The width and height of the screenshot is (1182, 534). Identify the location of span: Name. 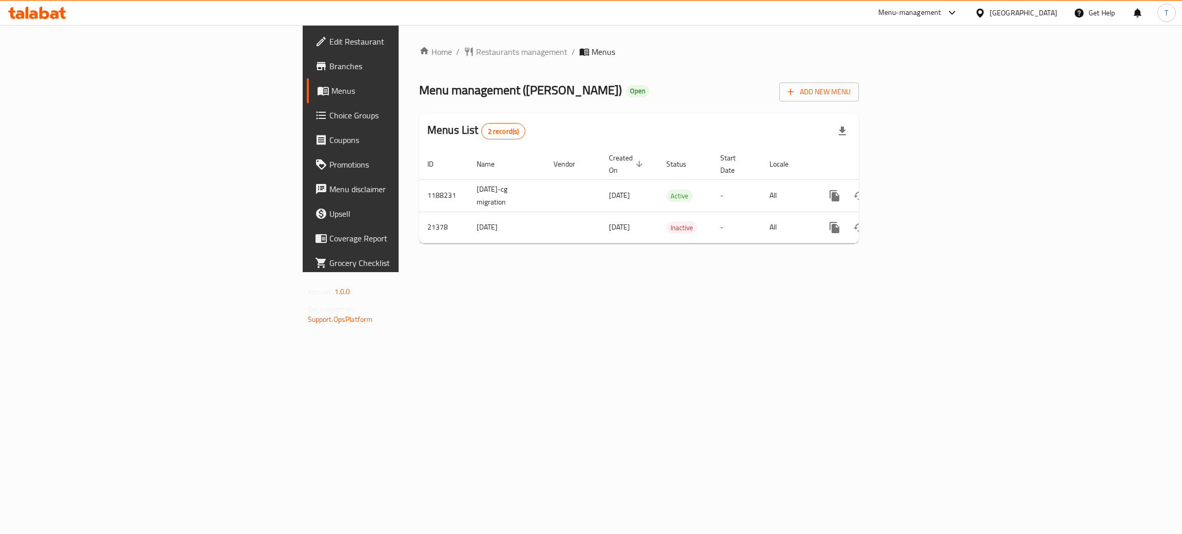
(492, 164).